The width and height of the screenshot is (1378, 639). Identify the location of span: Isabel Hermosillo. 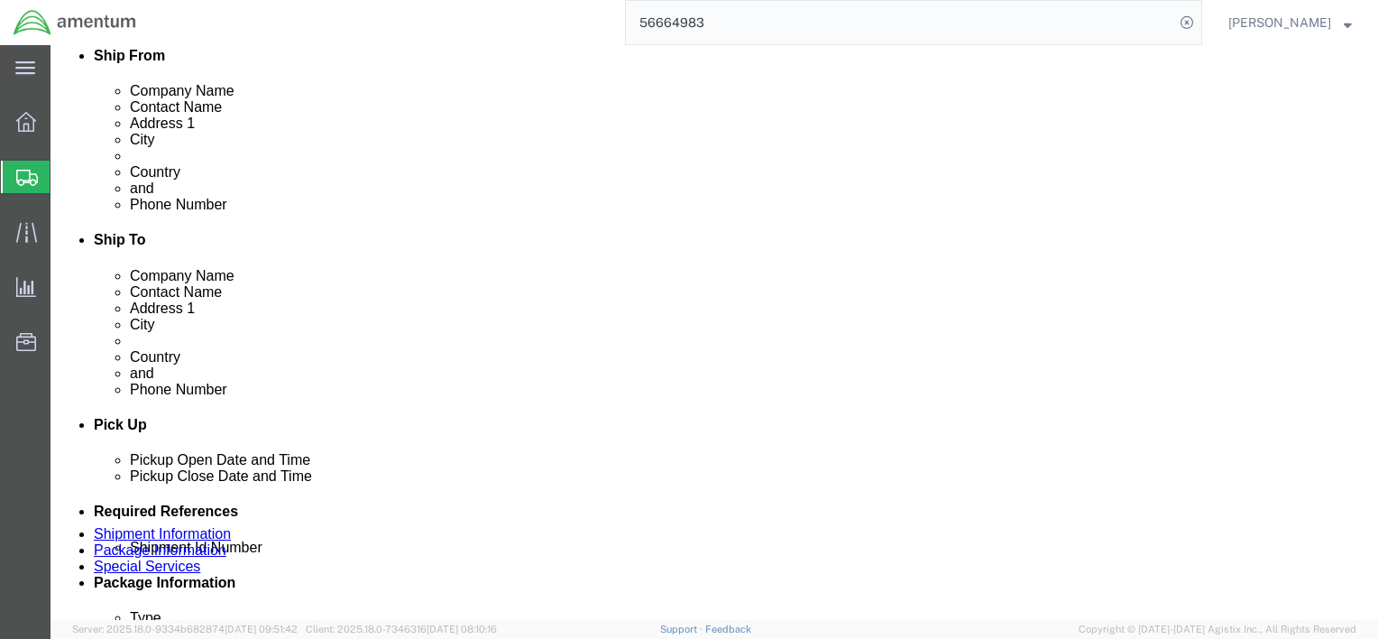
(1280, 23).